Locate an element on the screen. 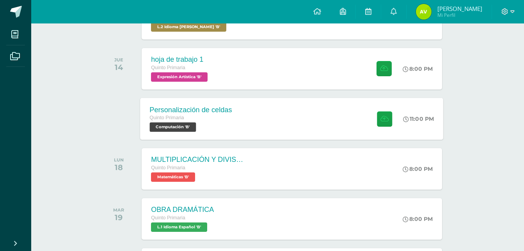  img: 548138aa7bf879a715e2caf3468de938.png is located at coordinates (424, 12).